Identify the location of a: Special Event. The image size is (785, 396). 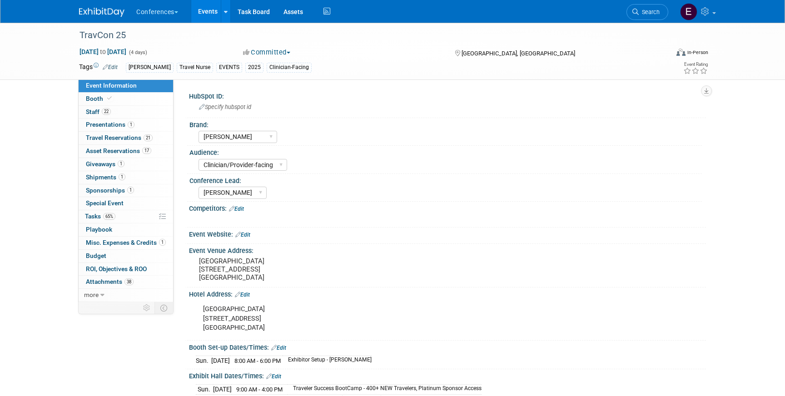
(126, 203).